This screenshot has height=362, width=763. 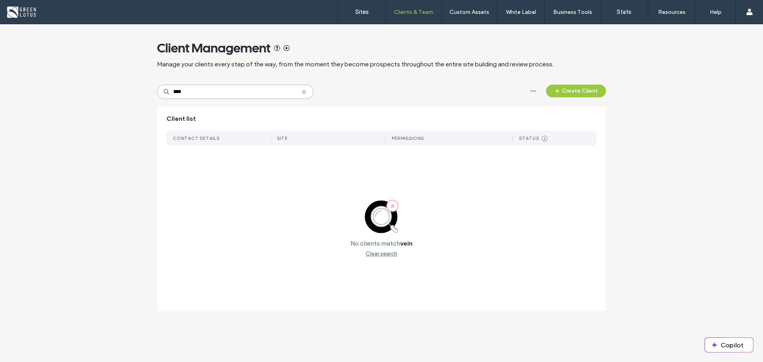 What do you see at coordinates (529, 138) in the screenshot?
I see `div: STATUS` at bounding box center [529, 138].